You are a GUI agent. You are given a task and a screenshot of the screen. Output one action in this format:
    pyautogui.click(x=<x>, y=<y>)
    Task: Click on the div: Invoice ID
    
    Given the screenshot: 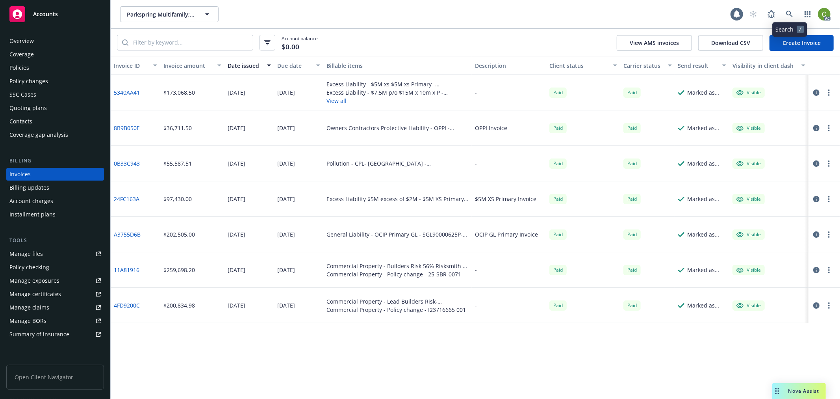 What is the action you would take?
    pyautogui.click(x=131, y=65)
    